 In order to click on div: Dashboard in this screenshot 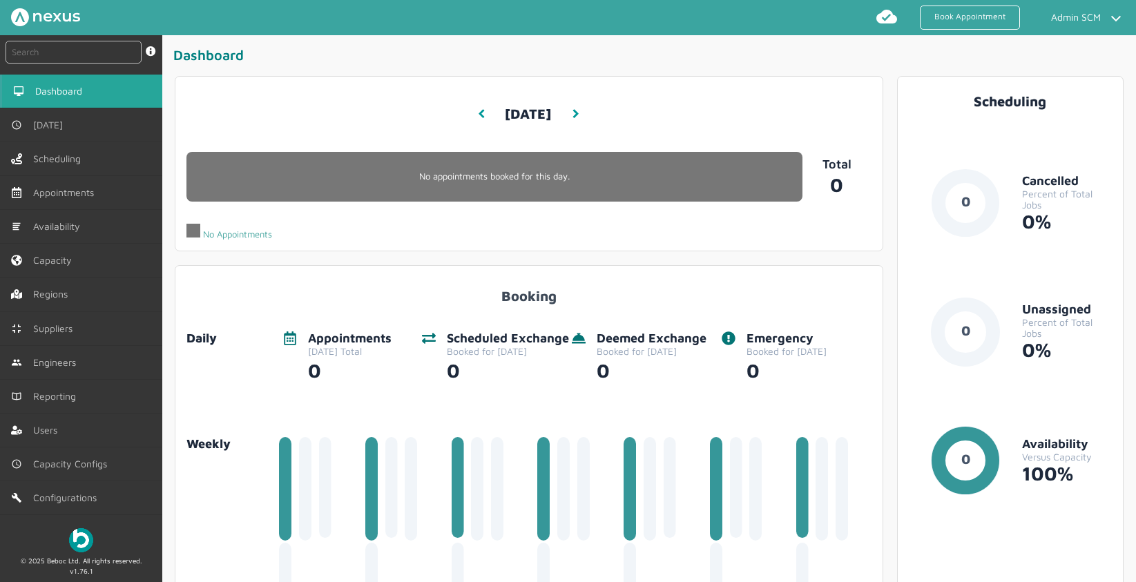, I will do `click(652, 57)`.